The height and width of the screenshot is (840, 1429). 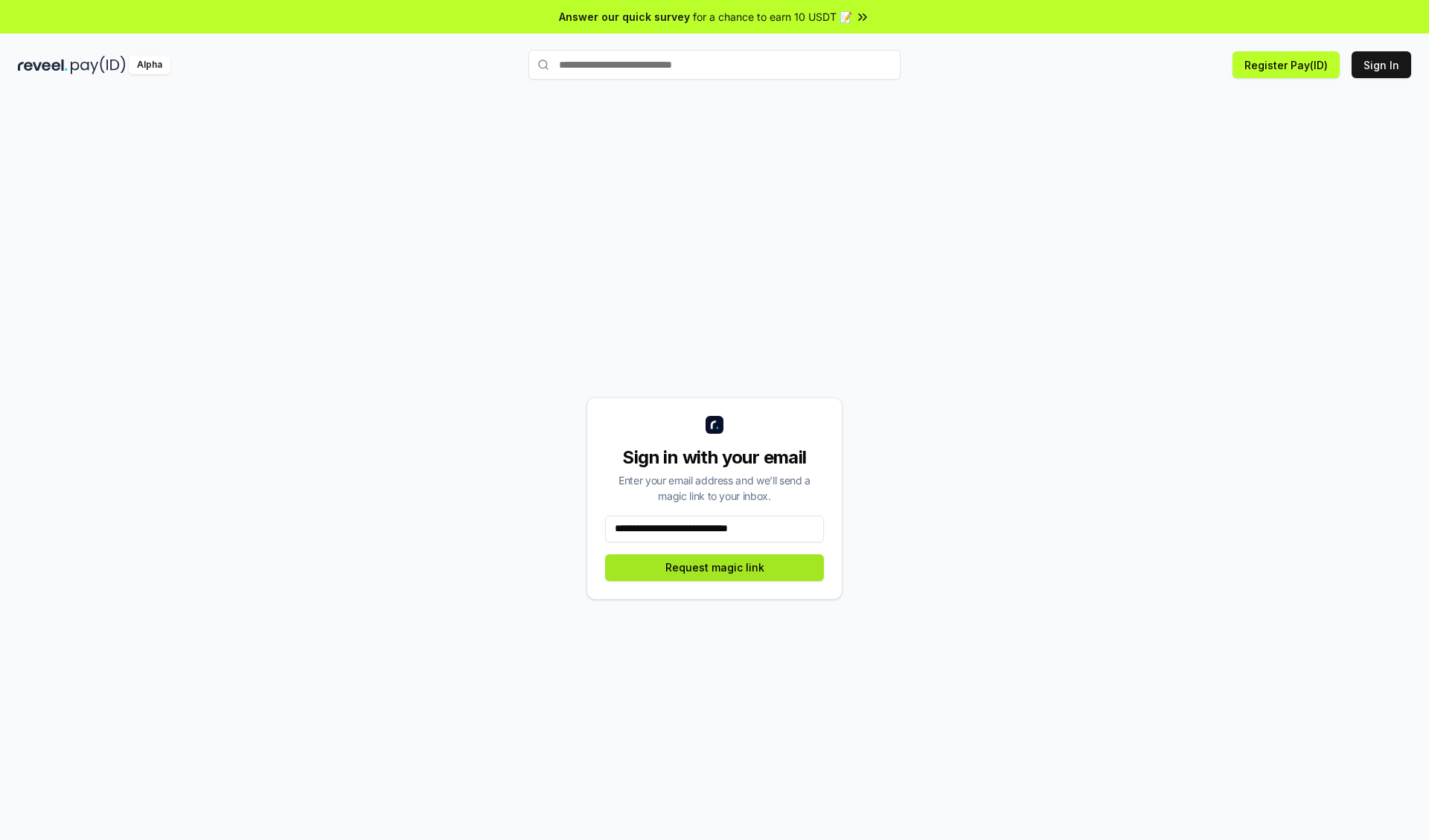 What do you see at coordinates (714, 567) in the screenshot?
I see `button: Request magic link` at bounding box center [714, 567].